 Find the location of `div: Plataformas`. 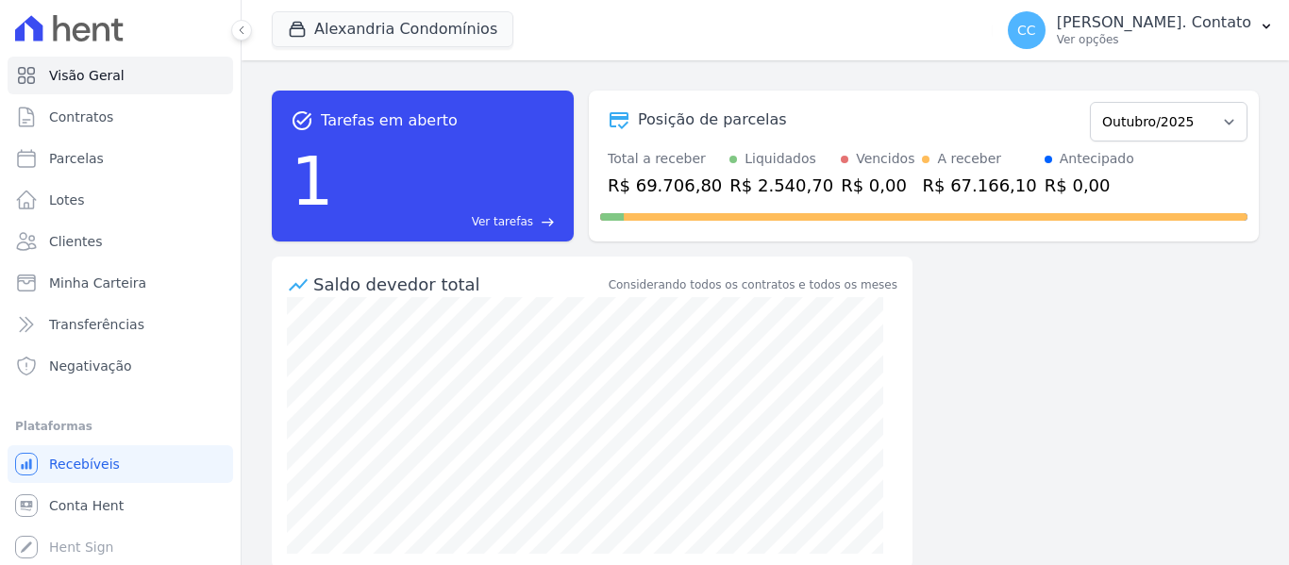

div: Plataformas is located at coordinates (120, 426).